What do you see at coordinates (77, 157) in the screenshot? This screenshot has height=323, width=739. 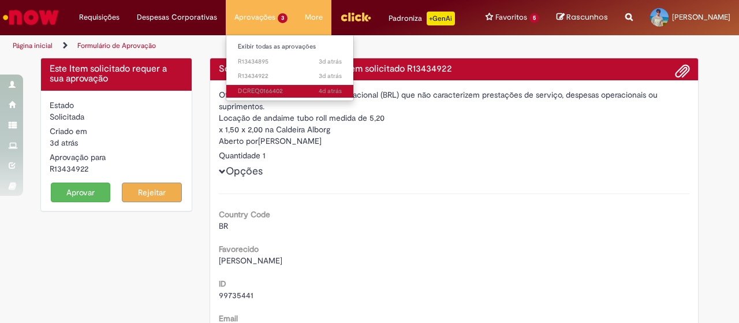 I see `label: Aprovação para` at bounding box center [77, 157].